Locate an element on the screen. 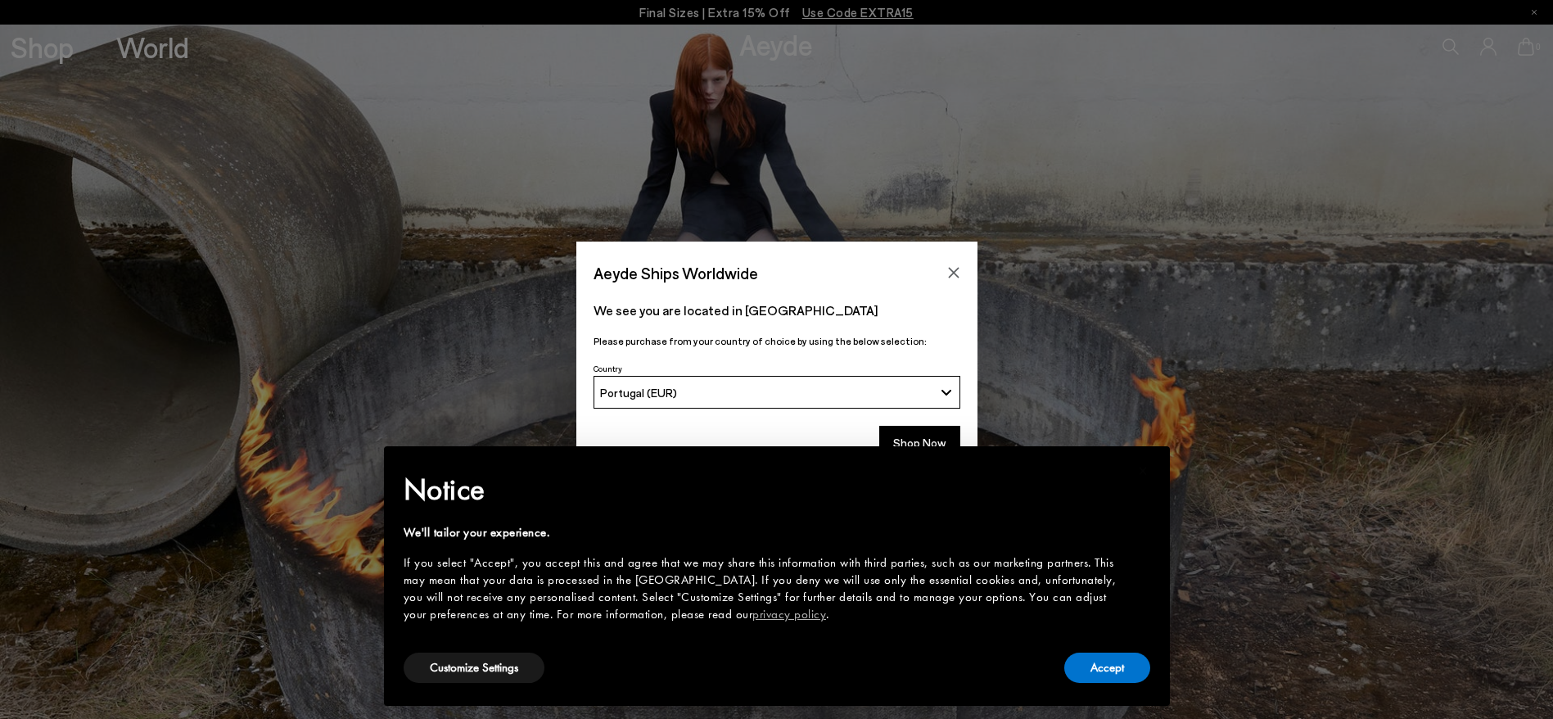  button: Close is located at coordinates (954, 273).